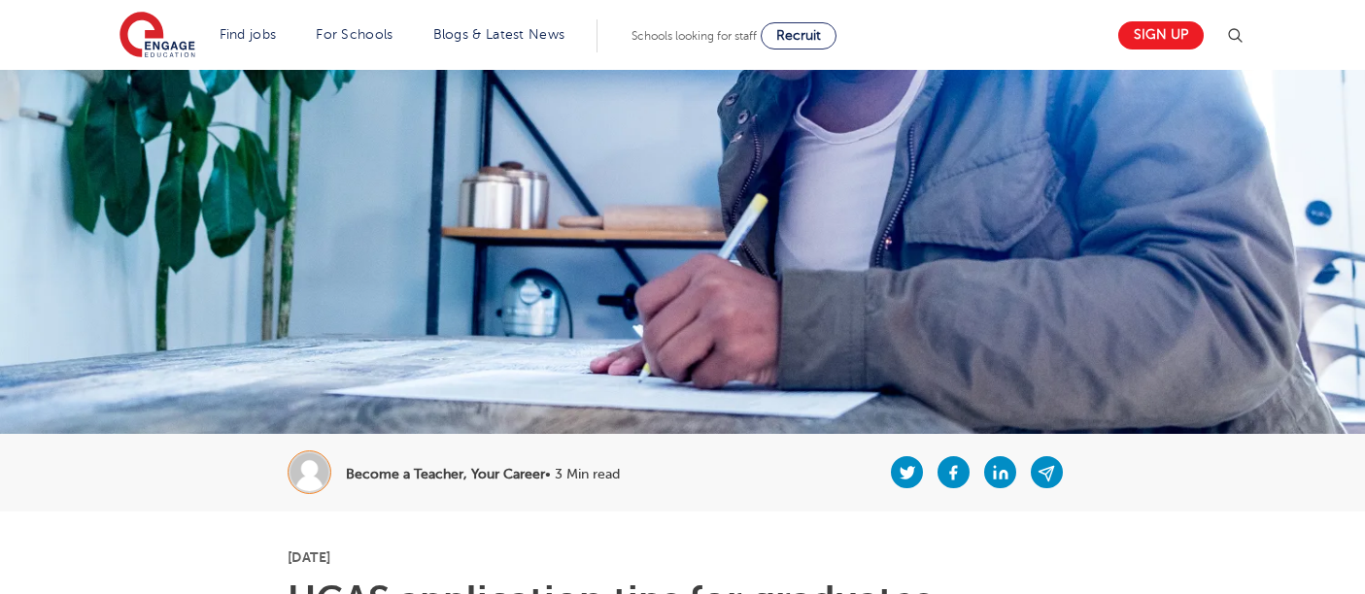 The height and width of the screenshot is (594, 1365). Describe the element at coordinates (483, 475) in the screenshot. I see `p: • 3 Min read` at that location.